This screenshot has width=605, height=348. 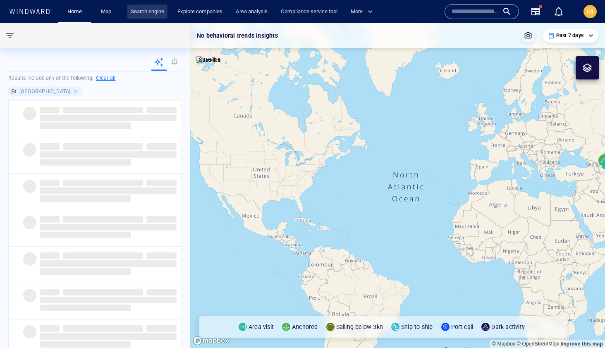 I want to click on button: More, so click(x=363, y=12).